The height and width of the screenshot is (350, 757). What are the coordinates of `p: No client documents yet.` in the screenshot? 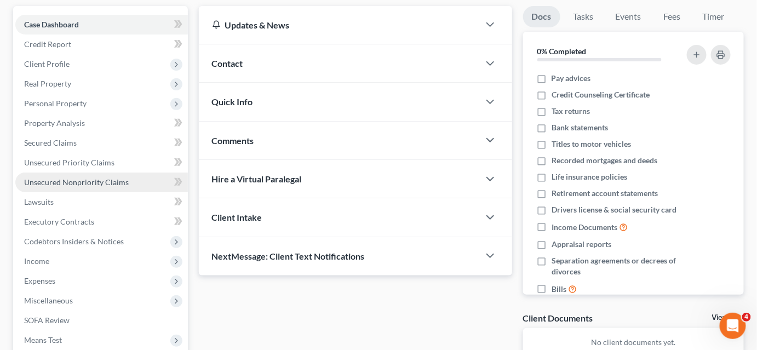 It's located at (633, 342).